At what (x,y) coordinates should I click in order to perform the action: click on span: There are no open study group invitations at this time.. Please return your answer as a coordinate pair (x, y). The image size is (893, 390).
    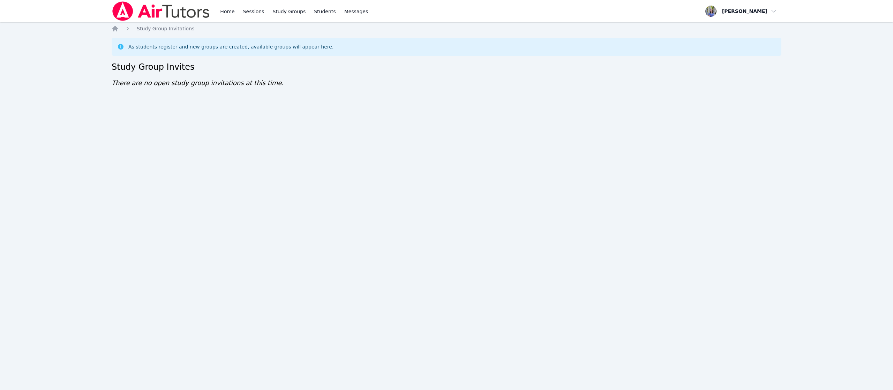
    Looking at the image, I should click on (197, 83).